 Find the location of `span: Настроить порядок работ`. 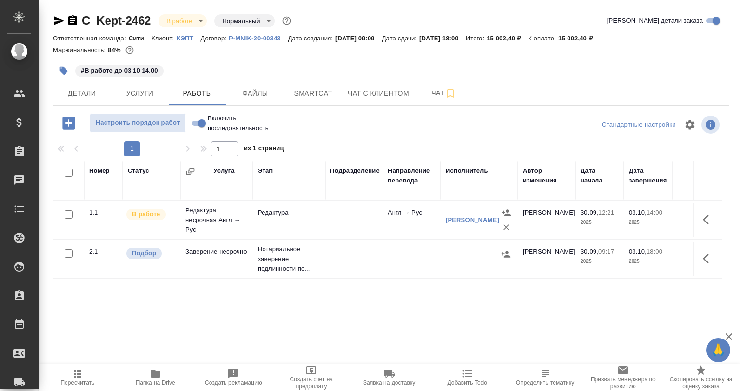

span: Настроить порядок работ is located at coordinates (138, 123).